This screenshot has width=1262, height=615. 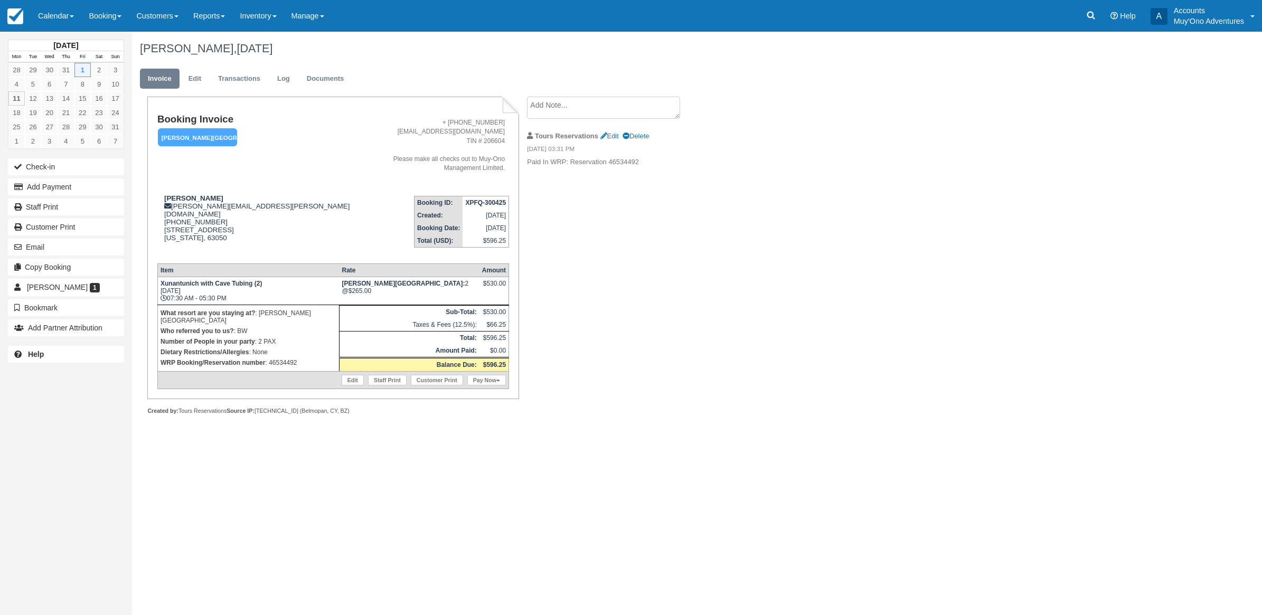 I want to click on th: Amount, so click(x=494, y=270).